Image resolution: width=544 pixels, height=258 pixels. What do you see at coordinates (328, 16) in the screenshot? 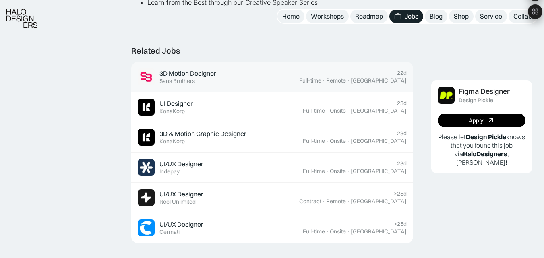
I see `div: Workshops` at bounding box center [328, 16].